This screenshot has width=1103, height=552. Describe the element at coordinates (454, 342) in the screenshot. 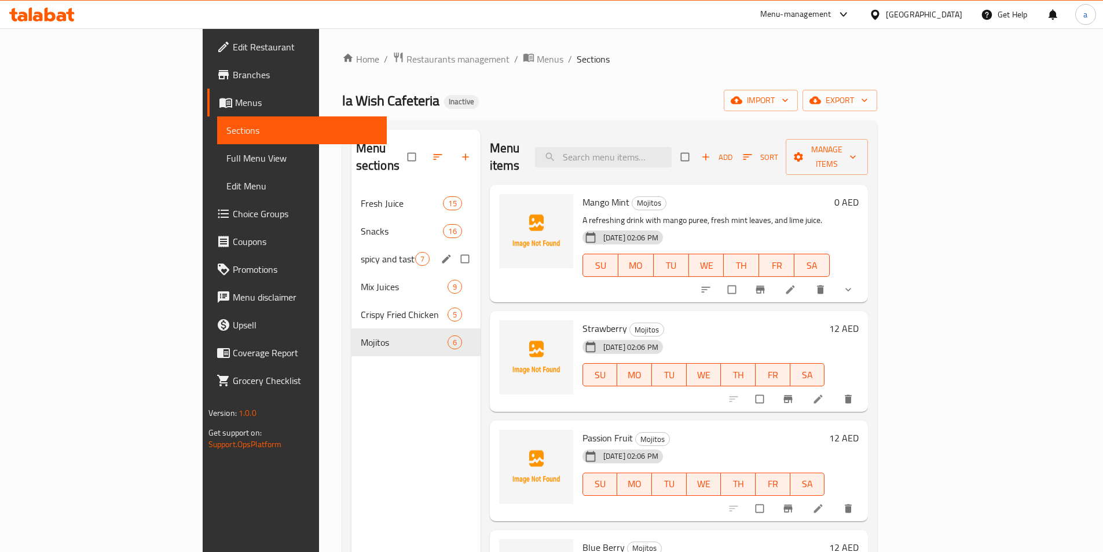

I see `span: 6` at that location.